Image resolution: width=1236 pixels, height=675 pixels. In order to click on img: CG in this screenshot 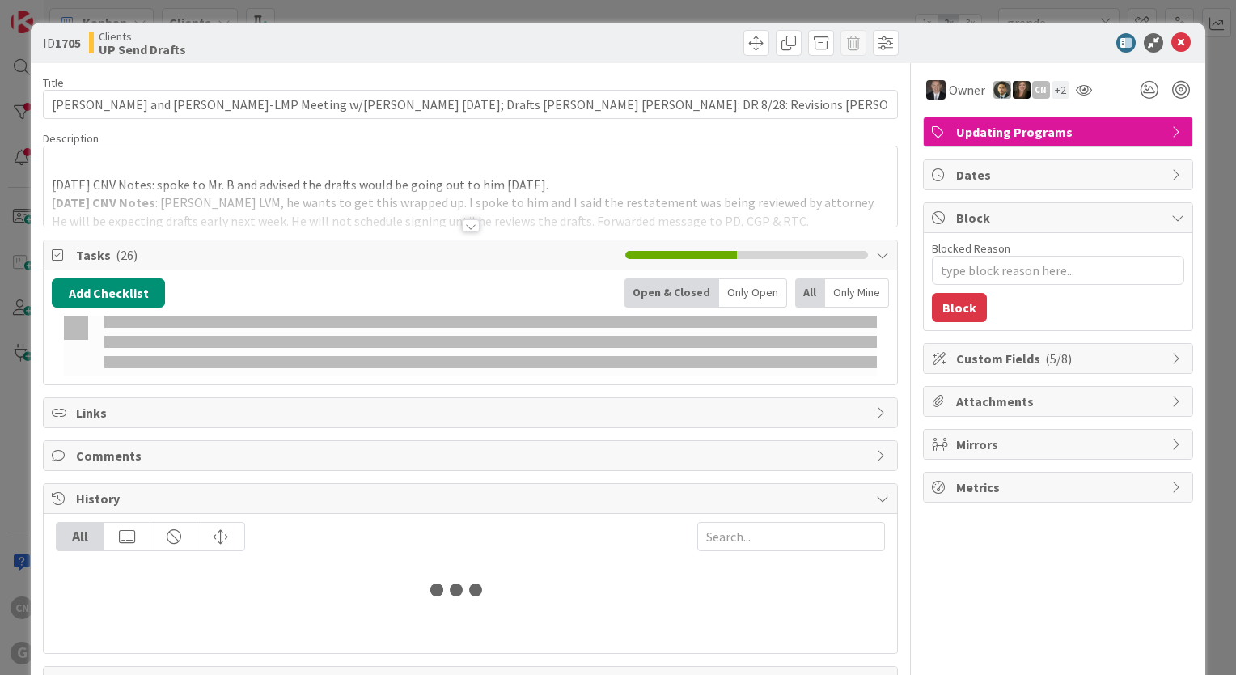, I will do `click(1002, 90)`.